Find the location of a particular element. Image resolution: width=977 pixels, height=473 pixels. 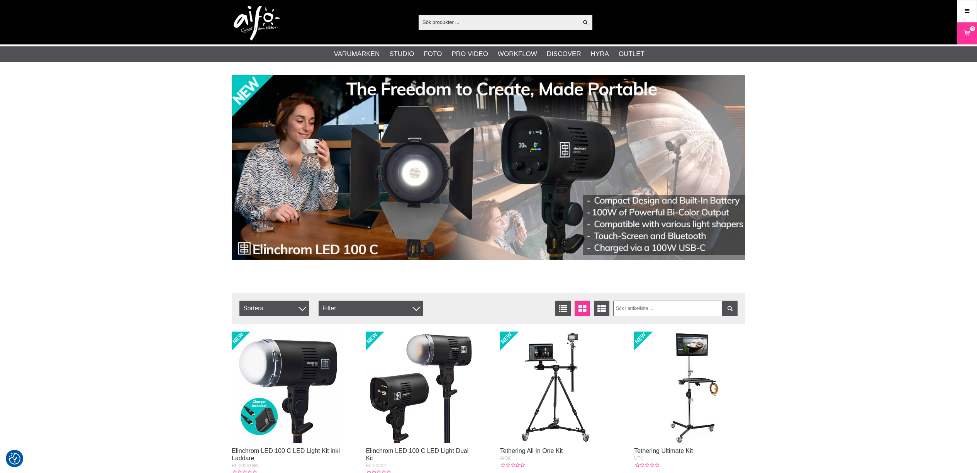

div: Filter is located at coordinates (371, 308).